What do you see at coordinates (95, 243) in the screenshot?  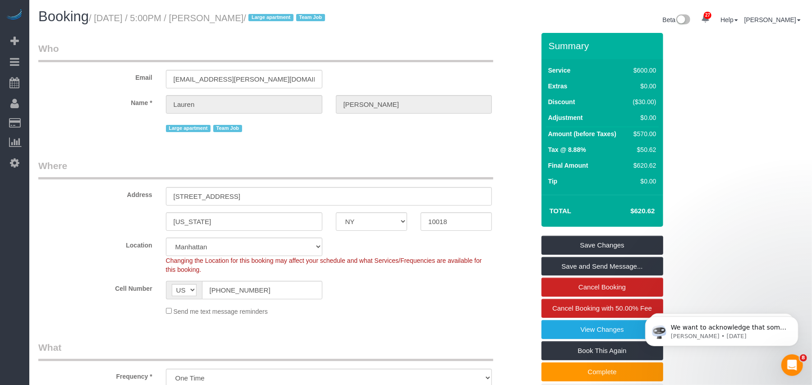 I see `label: Location` at bounding box center [95, 243].